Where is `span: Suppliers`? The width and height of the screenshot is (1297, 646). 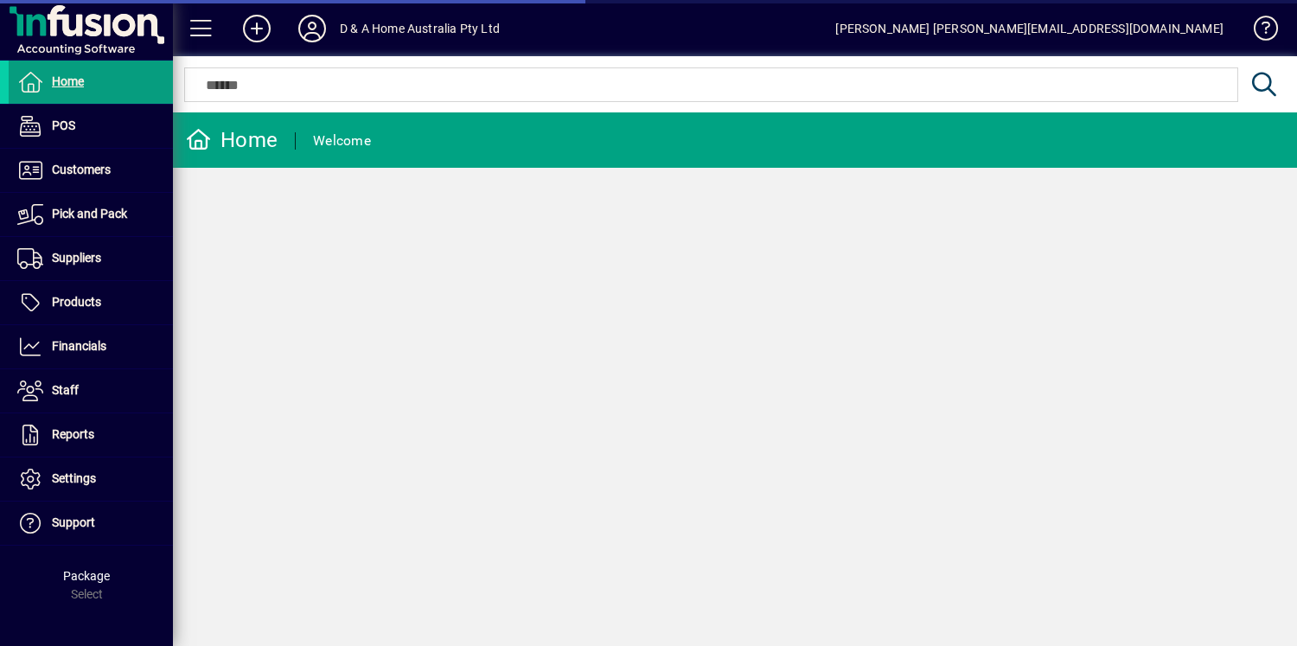 span: Suppliers is located at coordinates (76, 258).